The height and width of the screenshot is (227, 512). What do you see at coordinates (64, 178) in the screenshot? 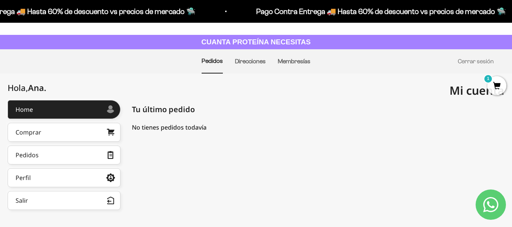
I see `a: Perfil` at bounding box center [64, 178].